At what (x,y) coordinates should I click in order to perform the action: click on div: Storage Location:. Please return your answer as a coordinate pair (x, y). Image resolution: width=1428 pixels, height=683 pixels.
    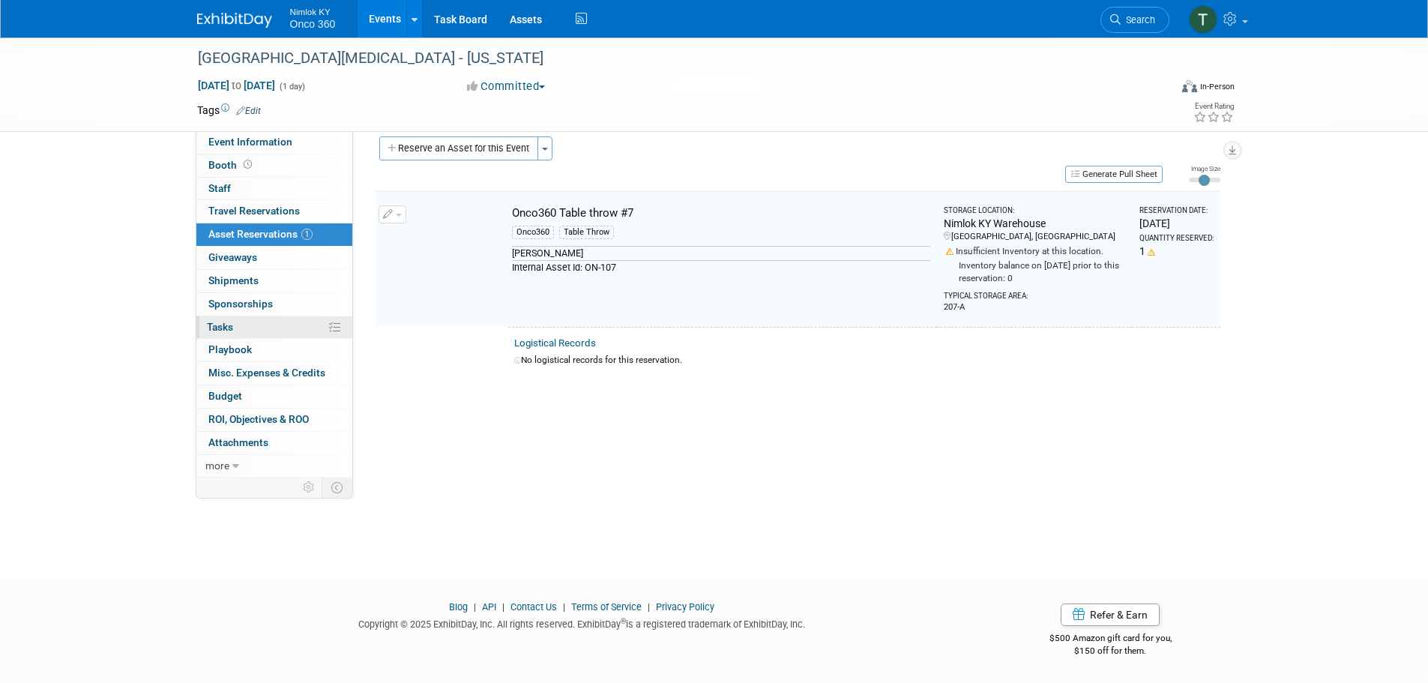
    Looking at the image, I should click on (1035, 211).